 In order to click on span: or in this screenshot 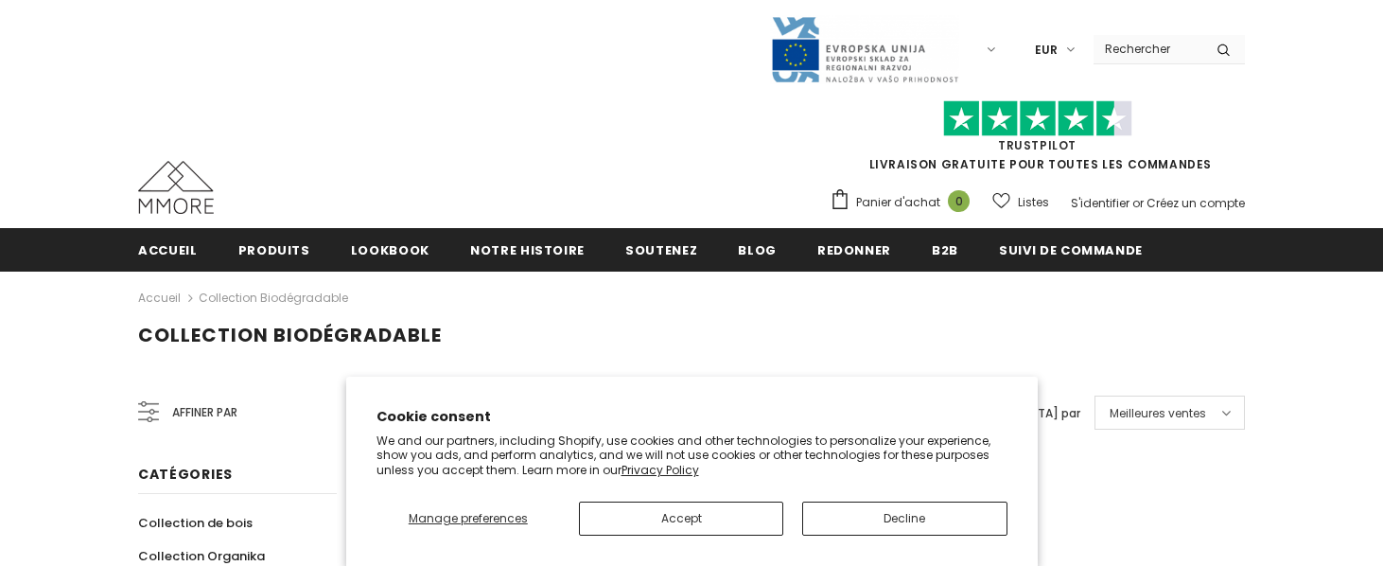, I will do `click(1138, 202)`.